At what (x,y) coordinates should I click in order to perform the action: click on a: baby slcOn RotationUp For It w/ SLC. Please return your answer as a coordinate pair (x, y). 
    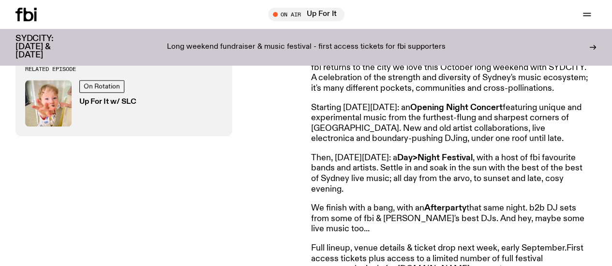
    Looking at the image, I should click on (124, 103).